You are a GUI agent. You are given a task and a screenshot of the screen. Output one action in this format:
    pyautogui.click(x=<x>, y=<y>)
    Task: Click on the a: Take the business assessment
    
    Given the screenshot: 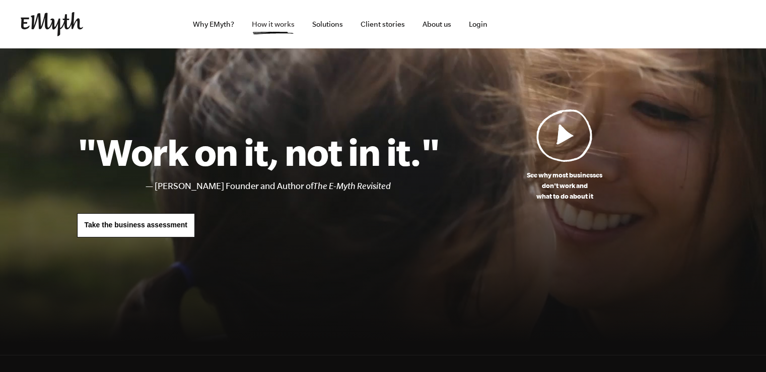 What is the action you would take?
    pyautogui.click(x=136, y=225)
    